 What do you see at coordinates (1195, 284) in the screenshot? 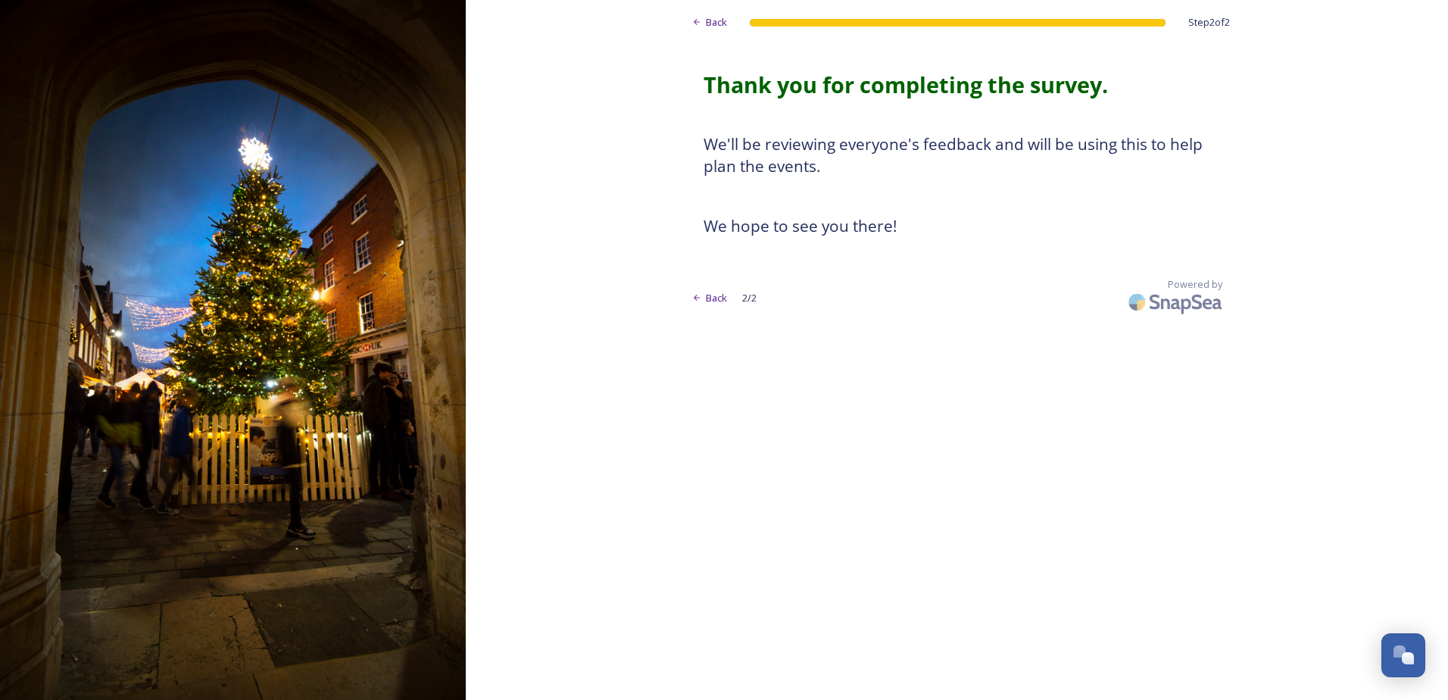
I see `span: Powered by` at bounding box center [1195, 284].